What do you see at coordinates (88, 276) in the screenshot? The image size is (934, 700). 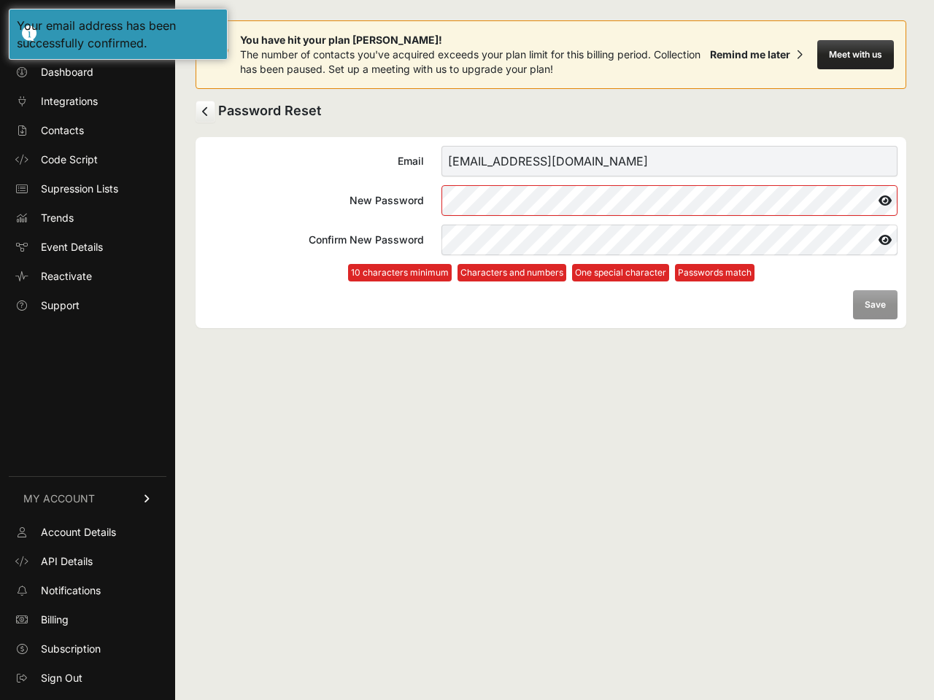 I see `a: Reactivate` at bounding box center [88, 276].